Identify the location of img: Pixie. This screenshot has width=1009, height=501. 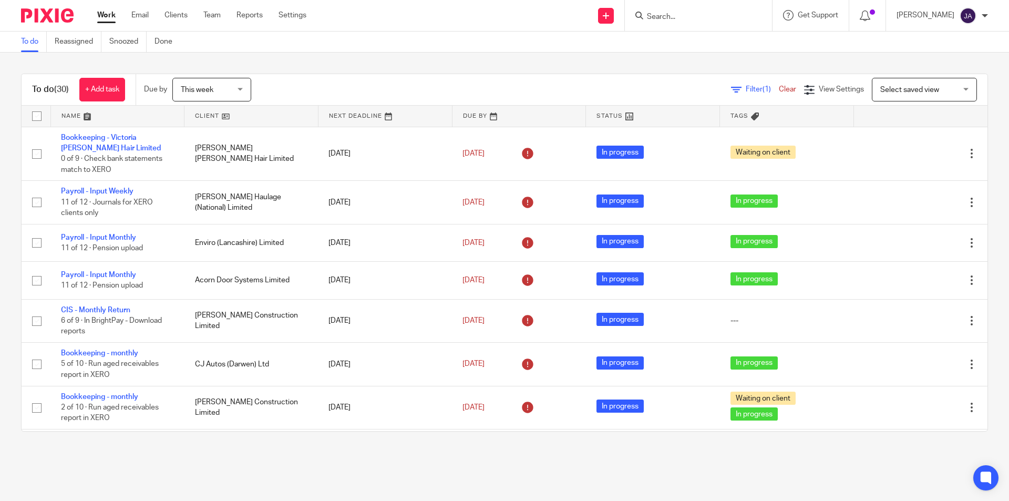
(47, 15).